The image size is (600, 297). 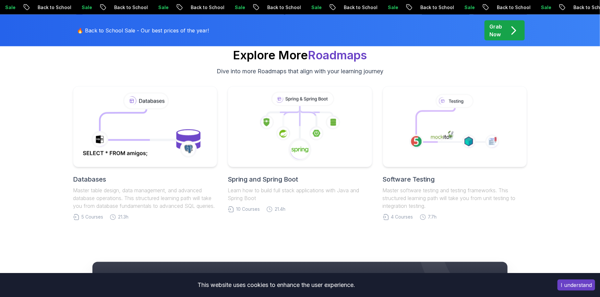 What do you see at coordinates (455, 153) in the screenshot?
I see `a: Software TestingMaster software testing and testing frameworks. This structured learning path wil...` at bounding box center [455, 153].